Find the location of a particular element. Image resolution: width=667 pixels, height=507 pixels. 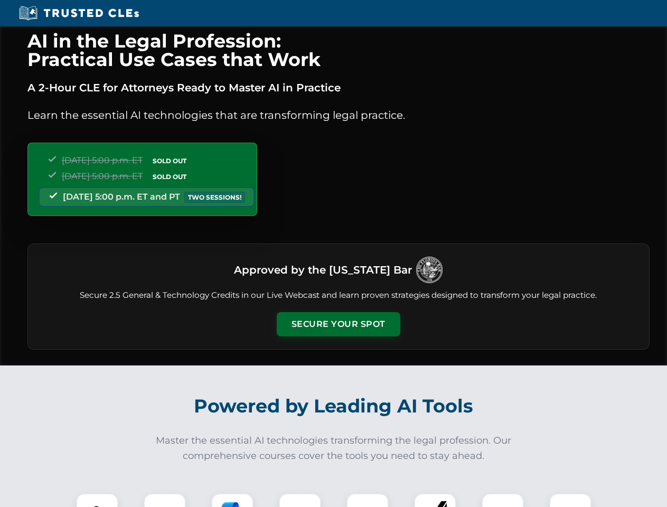

p: Secure 2.5 General & Technology Credits in our Live Webcast and learn proven strategies designed ... is located at coordinates (339, 295).